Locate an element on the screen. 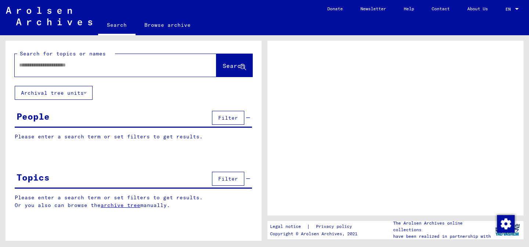  a: Legal notice is located at coordinates (288, 227).